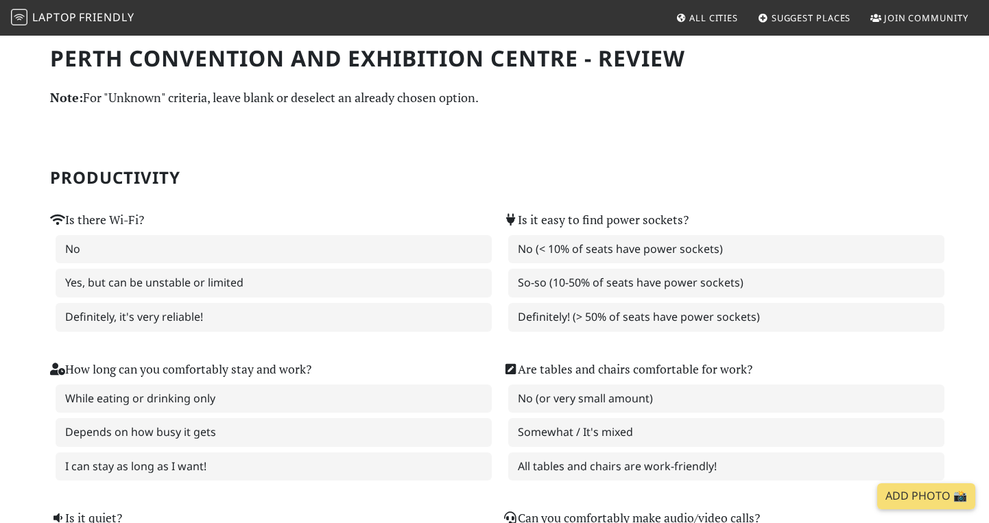 The height and width of the screenshot is (523, 989). Describe the element at coordinates (106, 17) in the screenshot. I see `span: Friendly` at that location.